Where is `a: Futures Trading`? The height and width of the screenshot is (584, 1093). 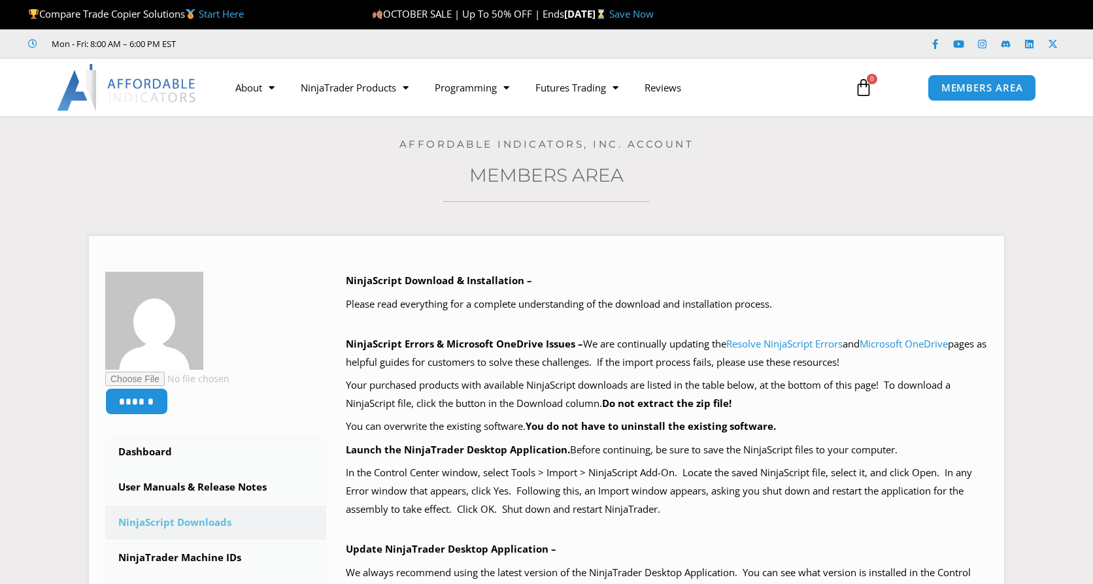 a: Futures Trading is located at coordinates (576, 88).